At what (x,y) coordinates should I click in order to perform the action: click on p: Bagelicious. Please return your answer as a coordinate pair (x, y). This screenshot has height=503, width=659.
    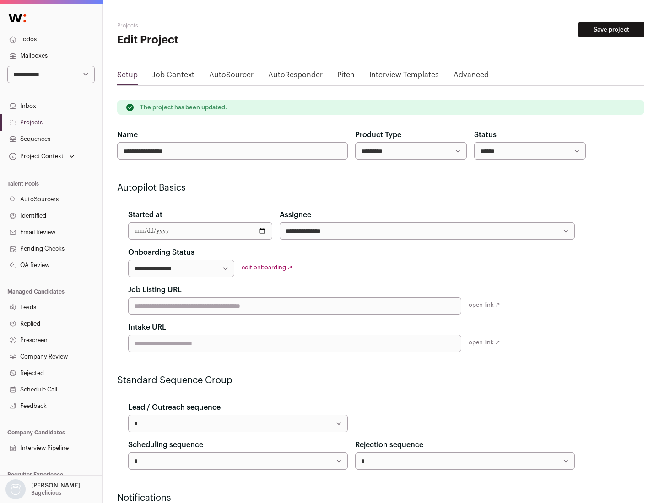
    Looking at the image, I should click on (46, 493).